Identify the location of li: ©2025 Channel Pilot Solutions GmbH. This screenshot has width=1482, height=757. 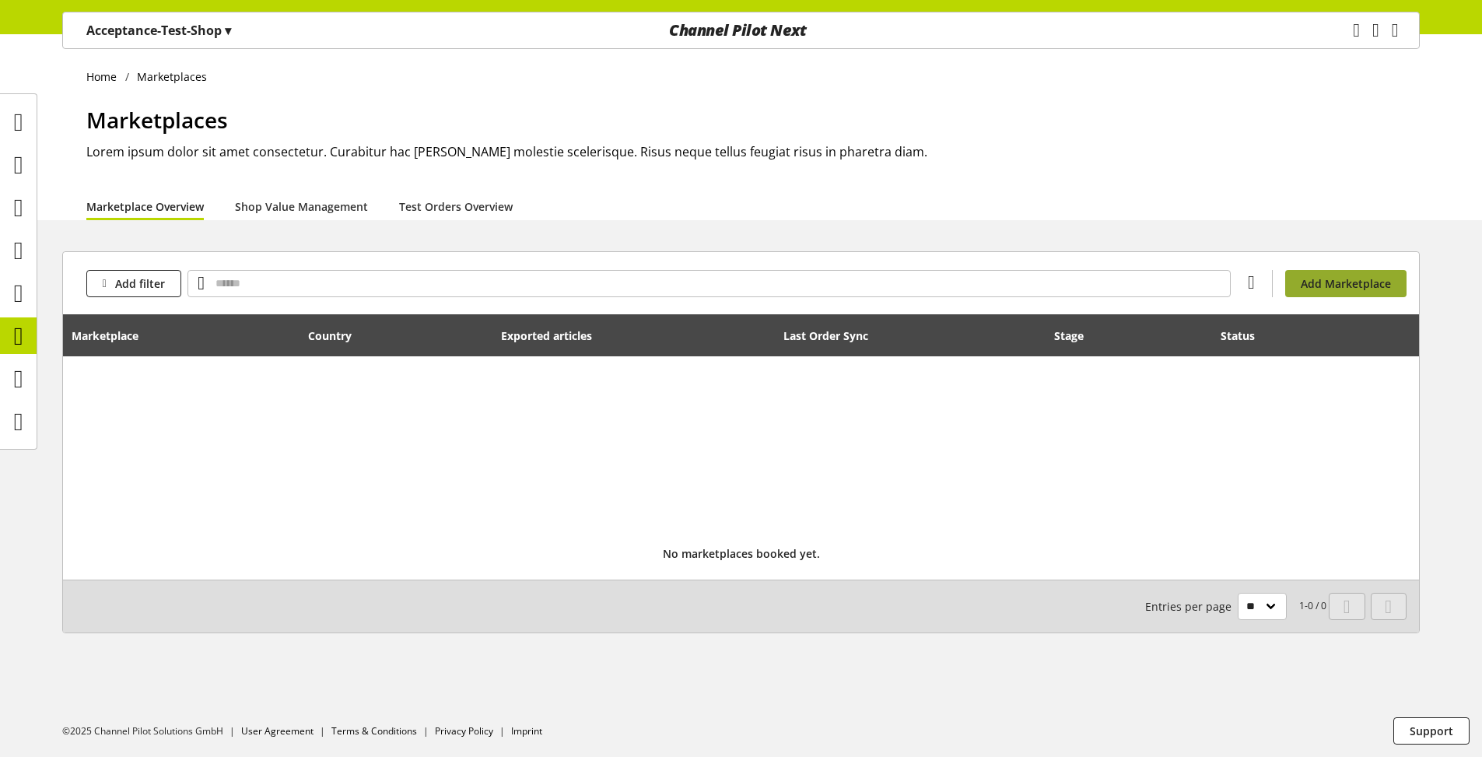
(152, 731).